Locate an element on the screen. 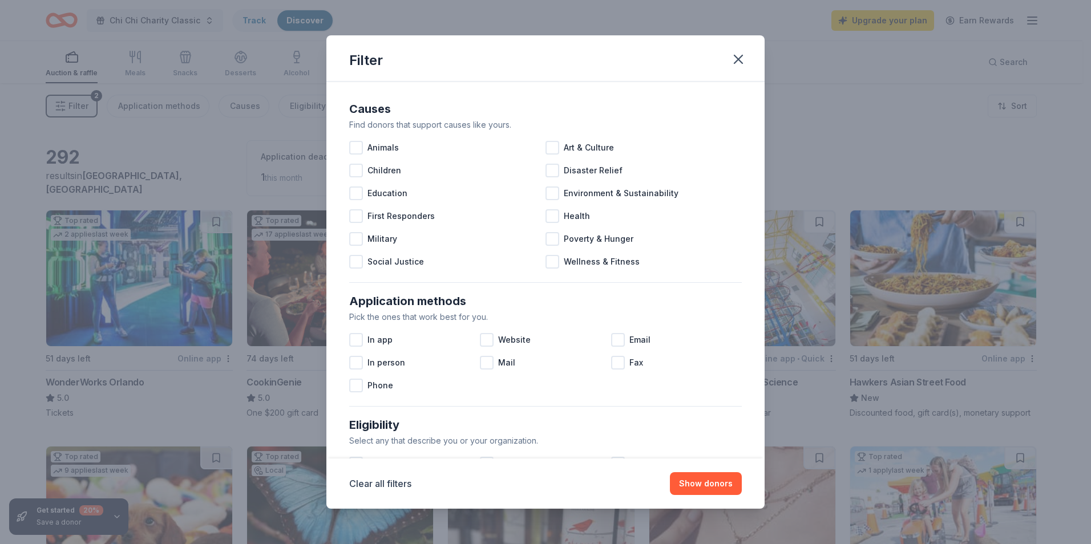 This screenshot has width=1091, height=544. div: Filter is located at coordinates (366, 60).